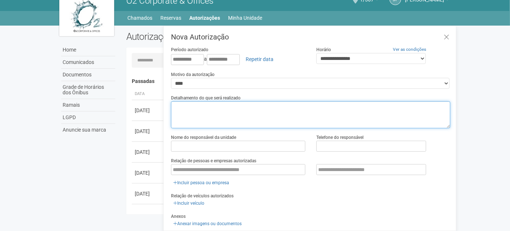 The image size is (510, 231). I want to click on h3: Nova Autorização, so click(311, 37).